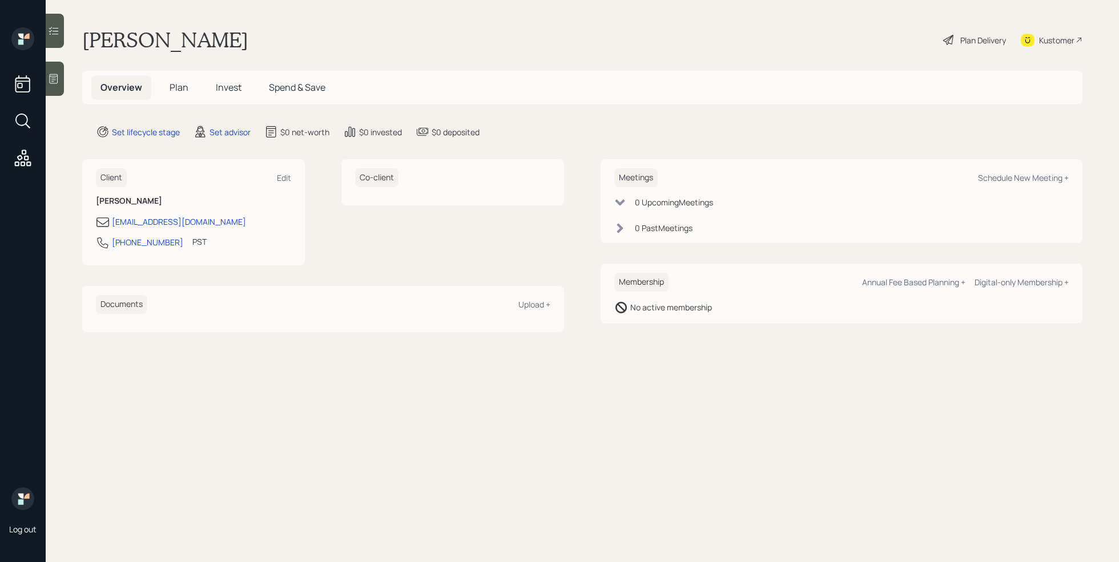 The image size is (1119, 562). I want to click on img: retirable_logo.png, so click(23, 499).